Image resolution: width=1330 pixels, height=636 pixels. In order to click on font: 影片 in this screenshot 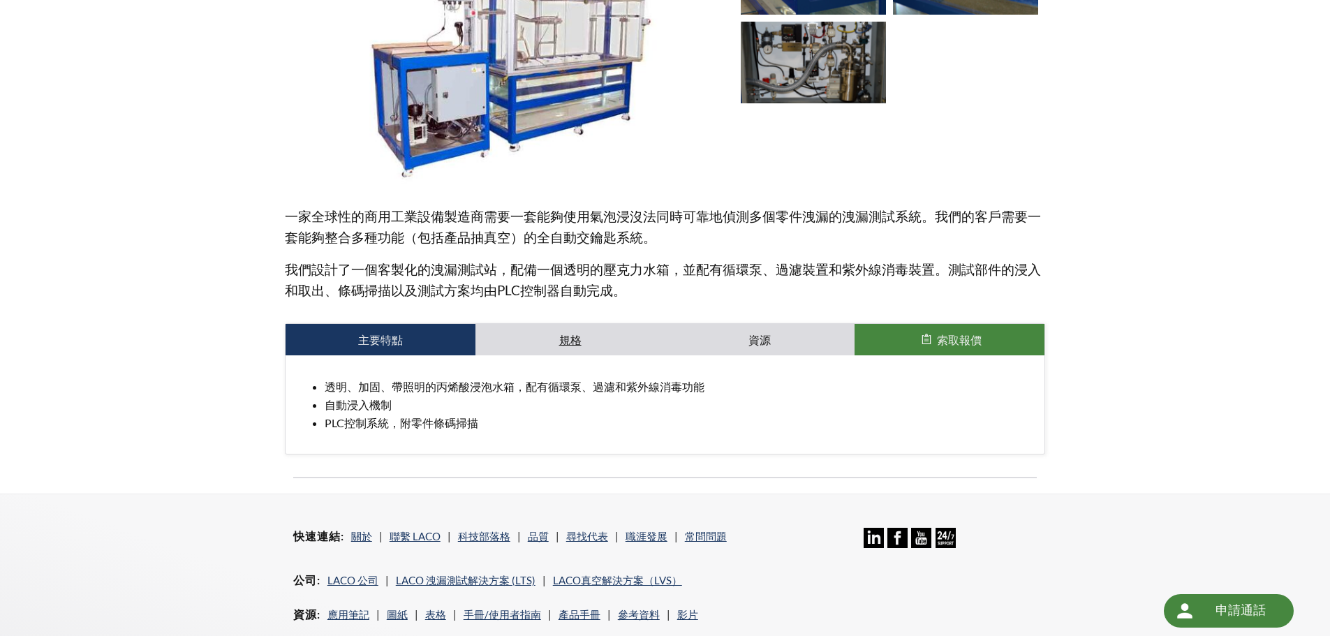, I will do `click(688, 615)`.